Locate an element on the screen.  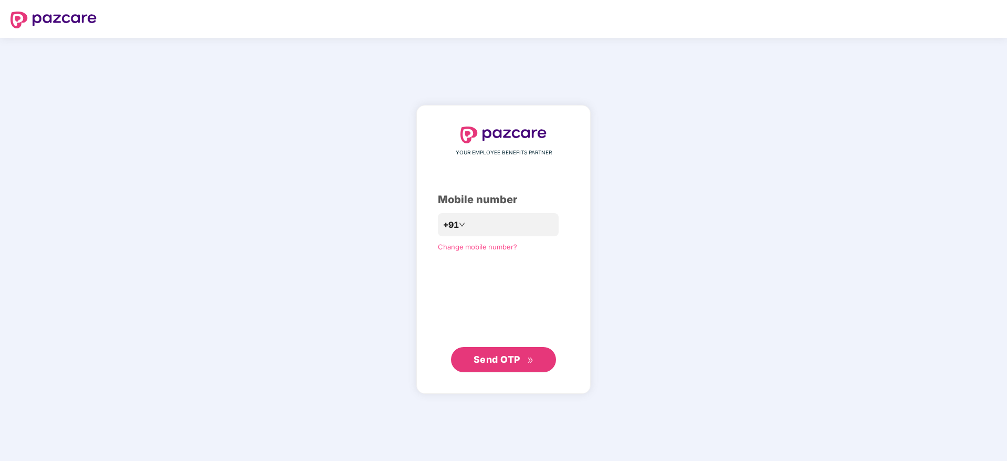
button: Send OTPdouble-right is located at coordinates (503, 359).